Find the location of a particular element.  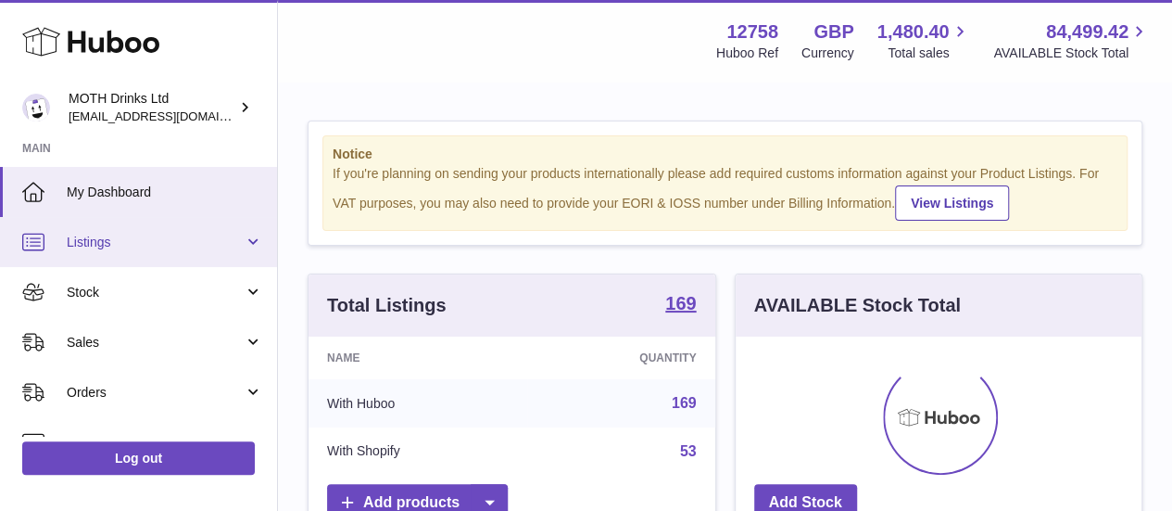

span: Sales is located at coordinates (155, 342).